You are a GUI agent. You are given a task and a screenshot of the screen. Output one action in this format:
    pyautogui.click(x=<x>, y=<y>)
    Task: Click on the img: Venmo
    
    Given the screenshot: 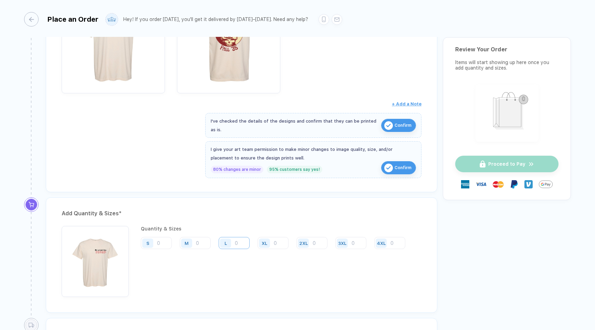 What is the action you would take?
    pyautogui.click(x=529, y=184)
    